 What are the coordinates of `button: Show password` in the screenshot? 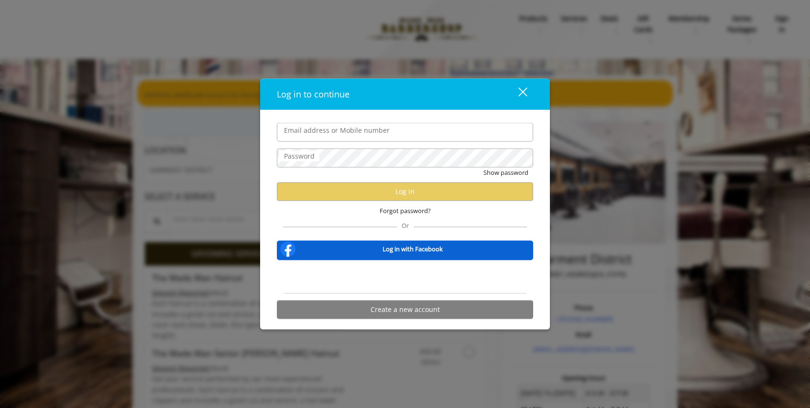 It's located at (506, 173).